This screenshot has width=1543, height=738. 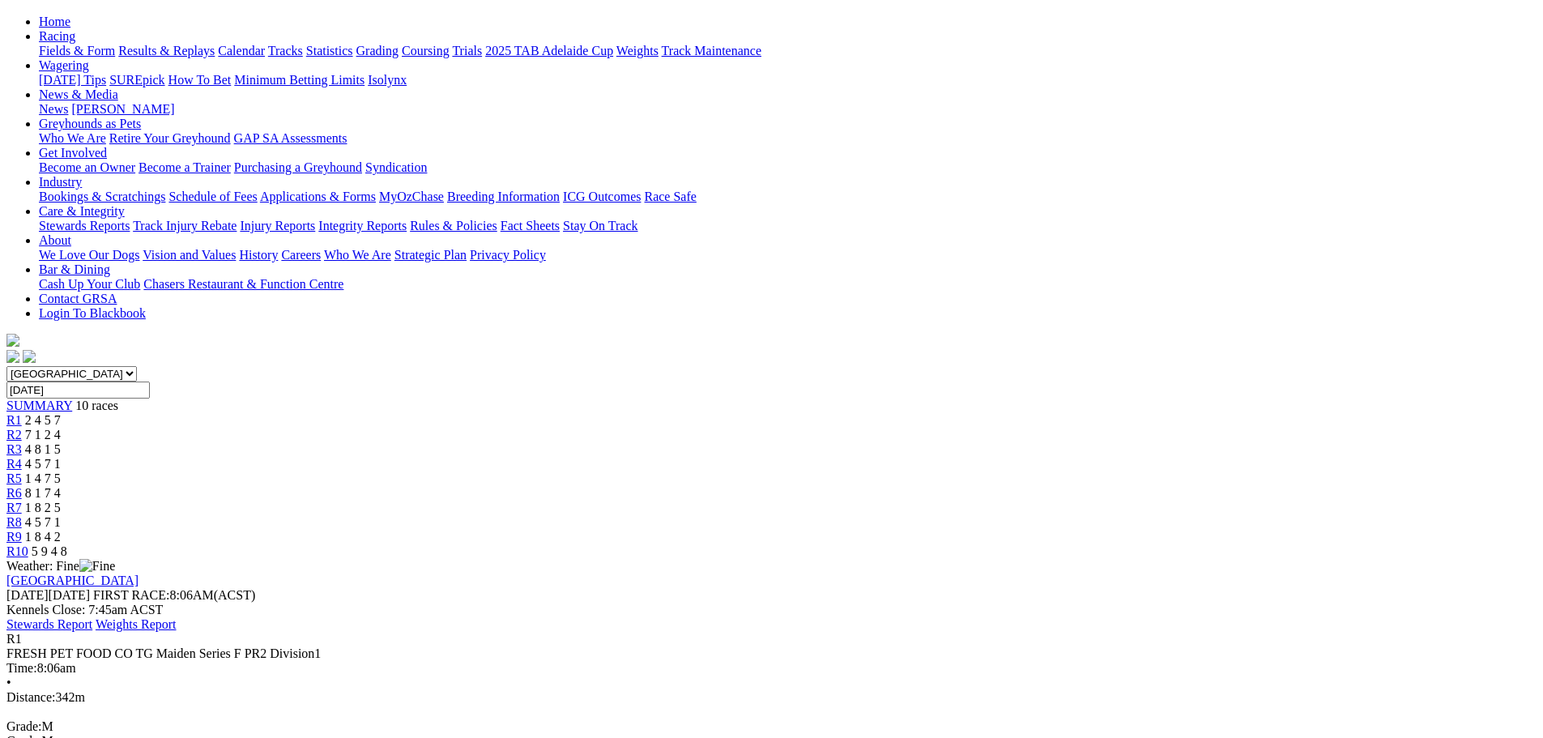 What do you see at coordinates (13, 356) in the screenshot?
I see `img: facebook.svg` at bounding box center [13, 356].